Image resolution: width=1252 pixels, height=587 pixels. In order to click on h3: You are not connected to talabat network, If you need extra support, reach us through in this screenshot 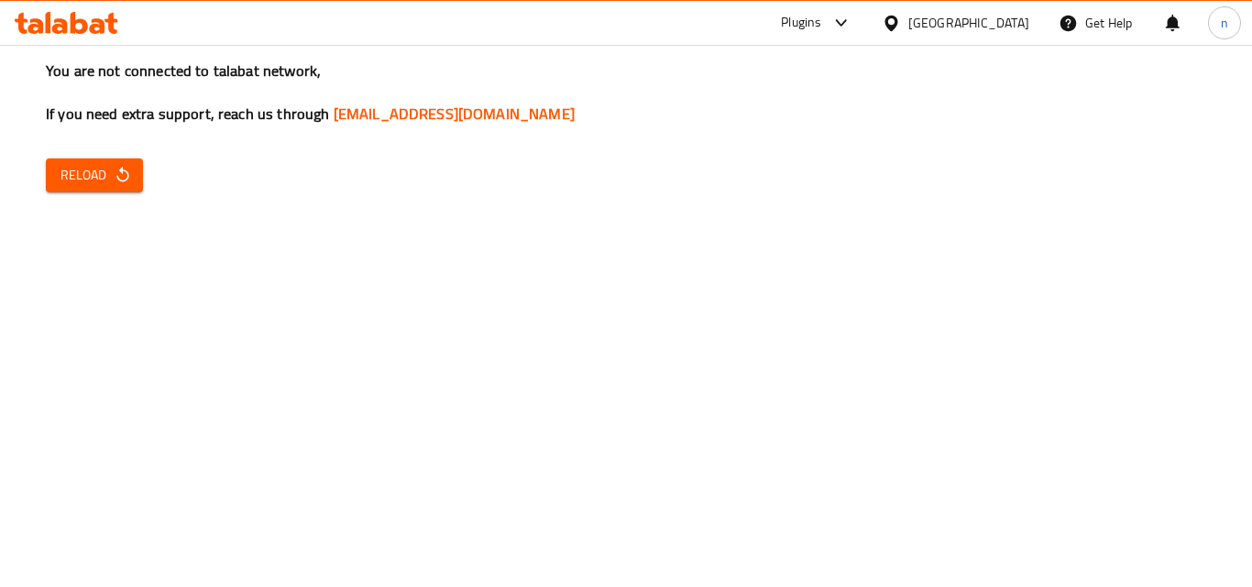, I will do `click(626, 93)`.